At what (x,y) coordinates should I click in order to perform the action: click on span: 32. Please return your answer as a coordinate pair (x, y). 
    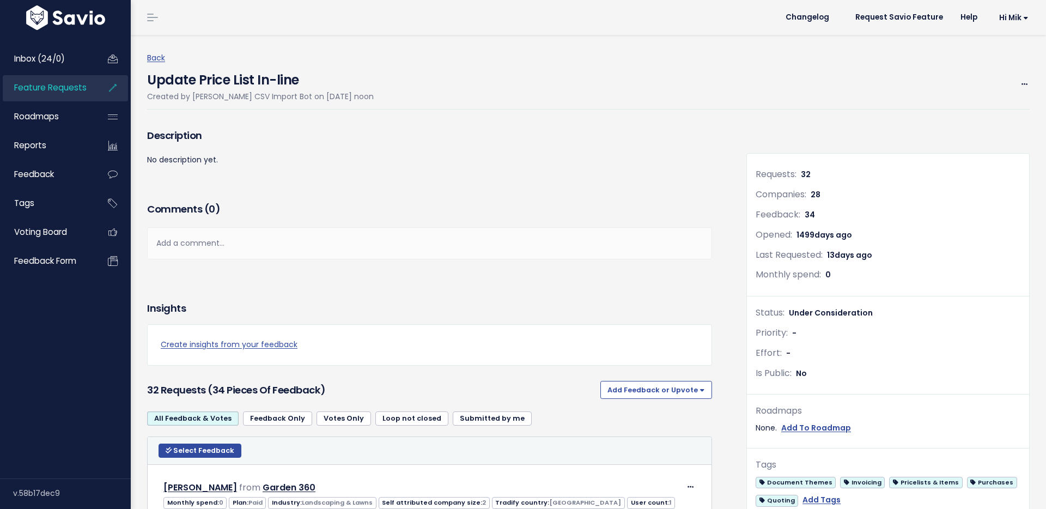
    Looking at the image, I should click on (805, 174).